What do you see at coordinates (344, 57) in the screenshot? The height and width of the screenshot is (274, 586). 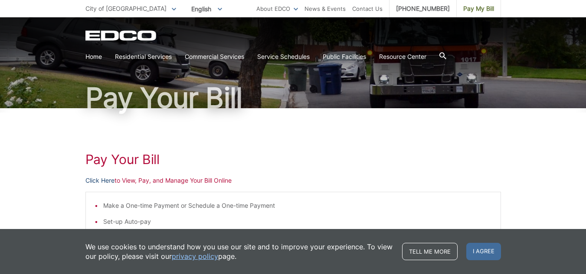 I see `a: Public Facilities` at bounding box center [344, 57].